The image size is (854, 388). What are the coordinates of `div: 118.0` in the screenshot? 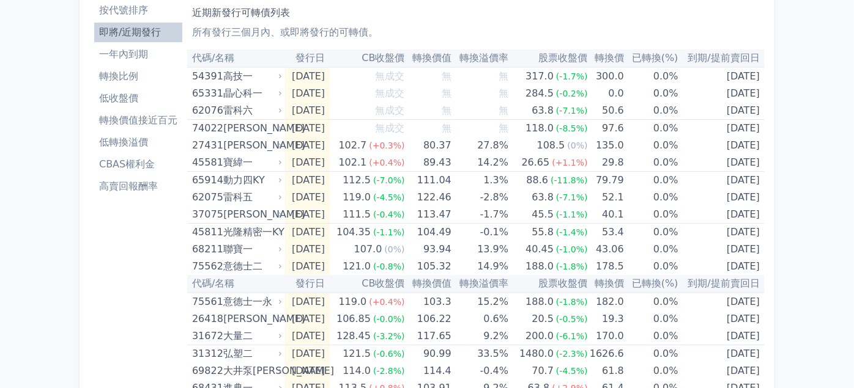 It's located at (539, 128).